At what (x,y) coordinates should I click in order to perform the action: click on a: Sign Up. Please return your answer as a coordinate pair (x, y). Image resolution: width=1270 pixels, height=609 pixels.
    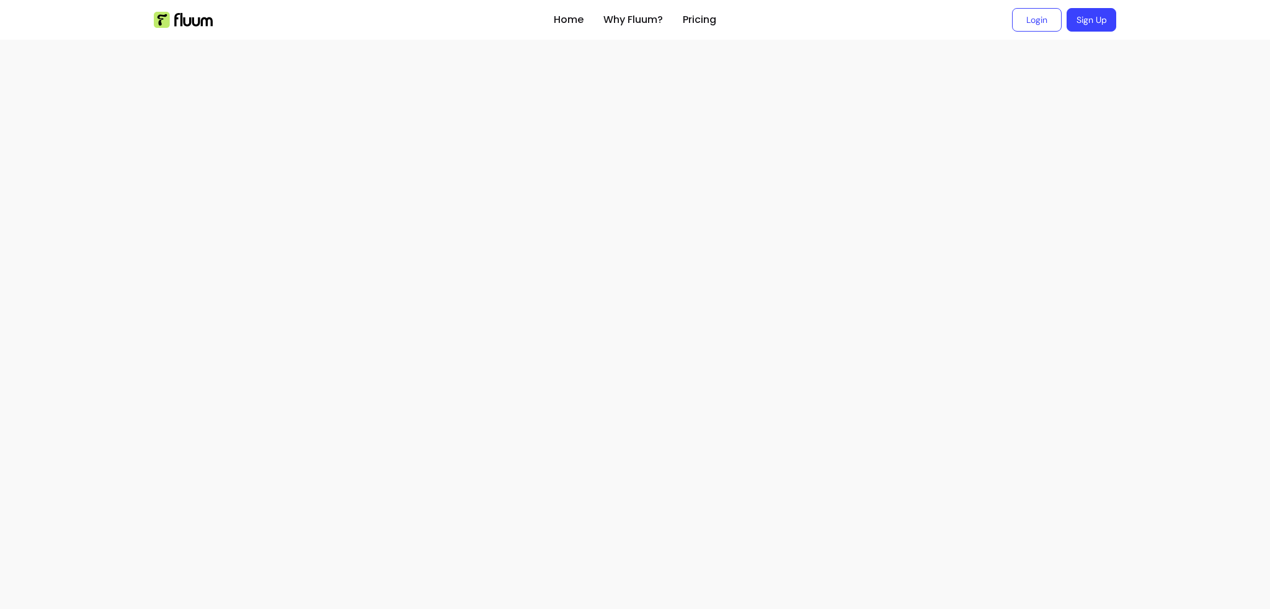
    Looking at the image, I should click on (1091, 20).